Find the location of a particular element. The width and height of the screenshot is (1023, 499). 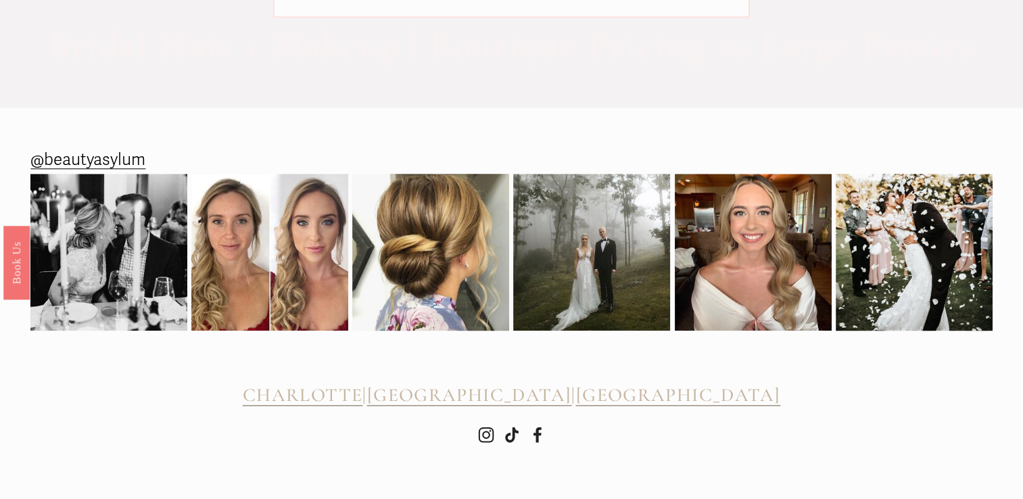

img: So much pretty from this weekend! Here&rsquo;s one from @beautyasylum_charlotte #beautyasylum @up... is located at coordinates (431, 252).